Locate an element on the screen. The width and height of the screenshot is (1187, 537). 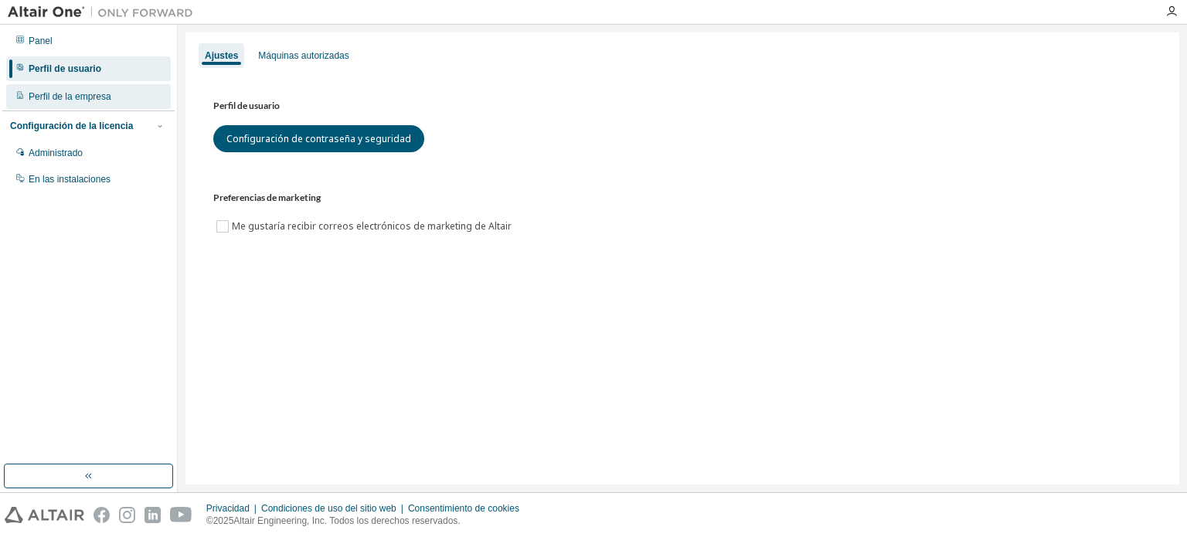
img: youtube.svg is located at coordinates (181, 515).